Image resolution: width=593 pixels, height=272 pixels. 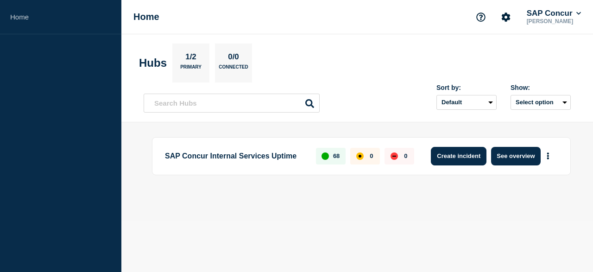 What do you see at coordinates (360, 156) in the screenshot?
I see `div: affected` at bounding box center [360, 156].